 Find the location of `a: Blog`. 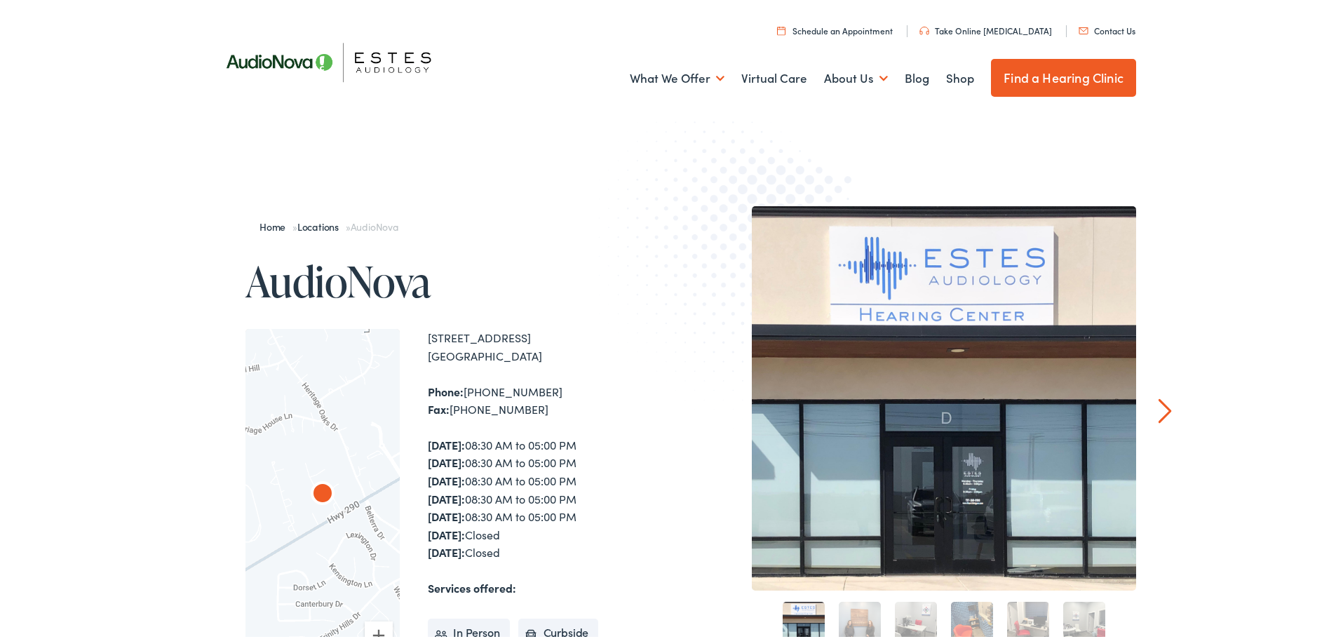

a: Blog is located at coordinates (916, 76).